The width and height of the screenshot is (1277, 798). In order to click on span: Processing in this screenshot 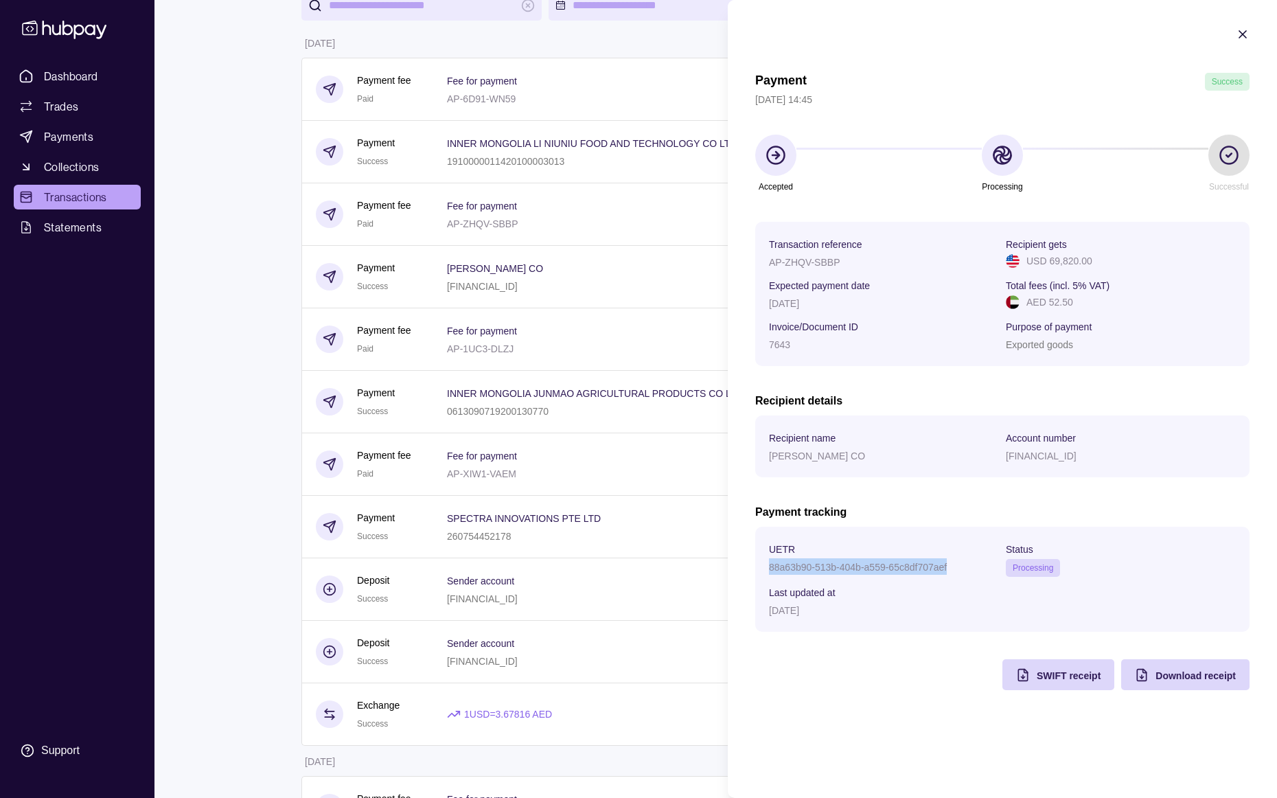, I will do `click(1033, 568)`.